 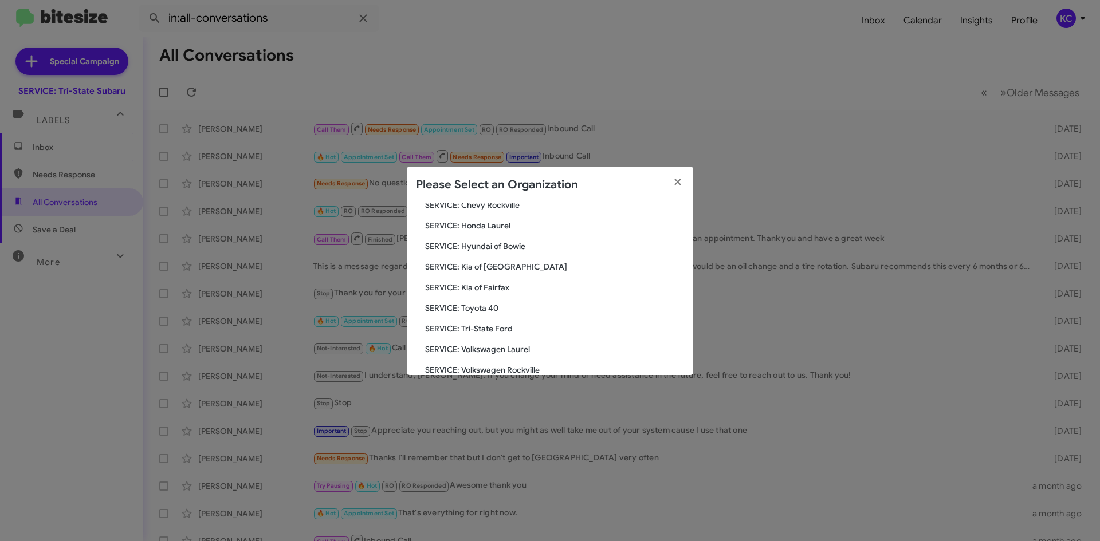 I want to click on span: SERVICE: Volkswagen Rockville, so click(x=554, y=370).